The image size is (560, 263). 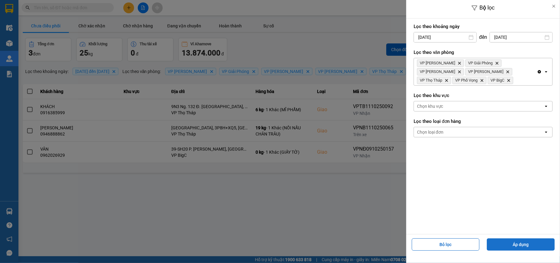 What do you see at coordinates (483, 52) in the screenshot?
I see `label: Lọc theo văn phòng` at bounding box center [483, 52].